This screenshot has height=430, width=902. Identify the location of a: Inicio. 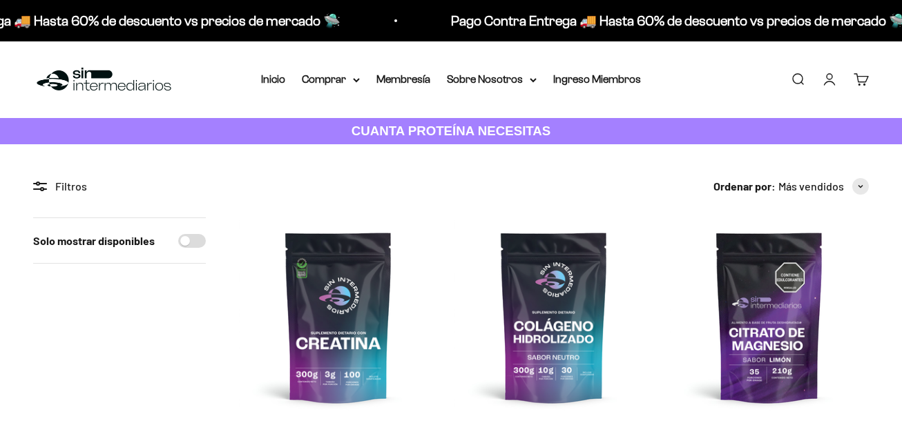
(273, 79).